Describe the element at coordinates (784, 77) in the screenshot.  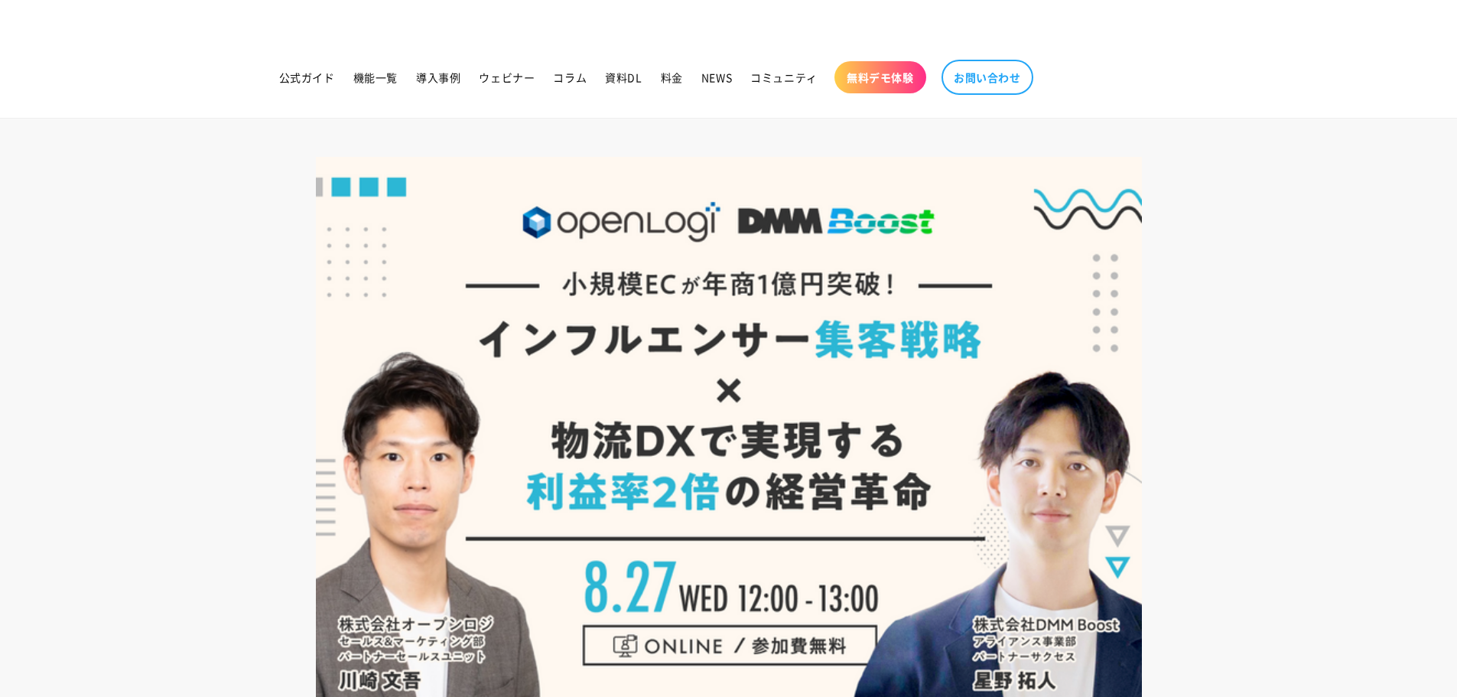
I see `a: コミュニティ` at that location.